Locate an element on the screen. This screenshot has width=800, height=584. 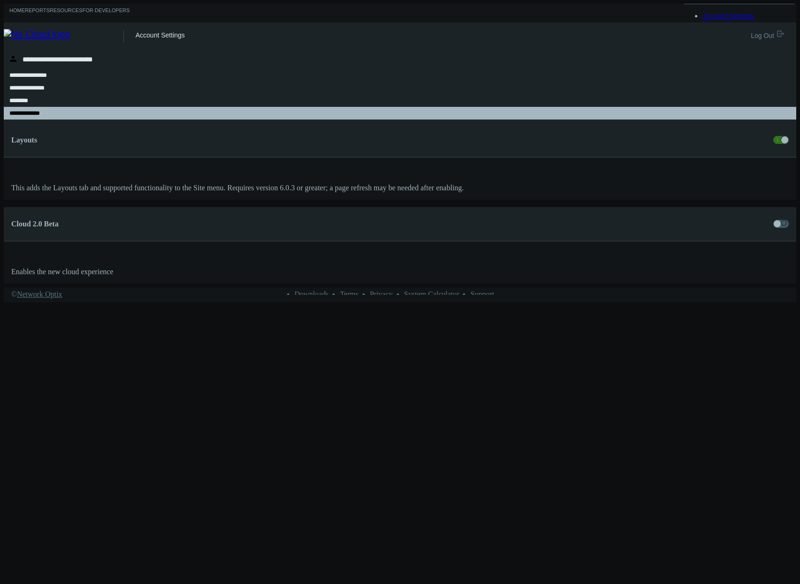
a: Account Settings is located at coordinates (728, 15).